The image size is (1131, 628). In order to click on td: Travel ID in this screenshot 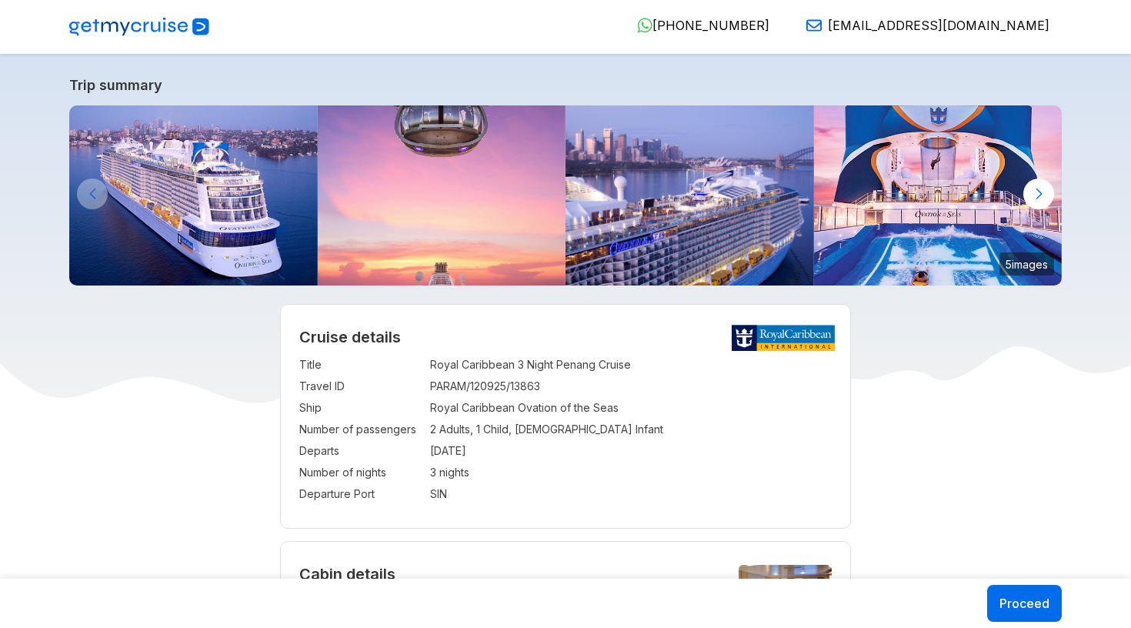, I will do `click(361, 386)`.